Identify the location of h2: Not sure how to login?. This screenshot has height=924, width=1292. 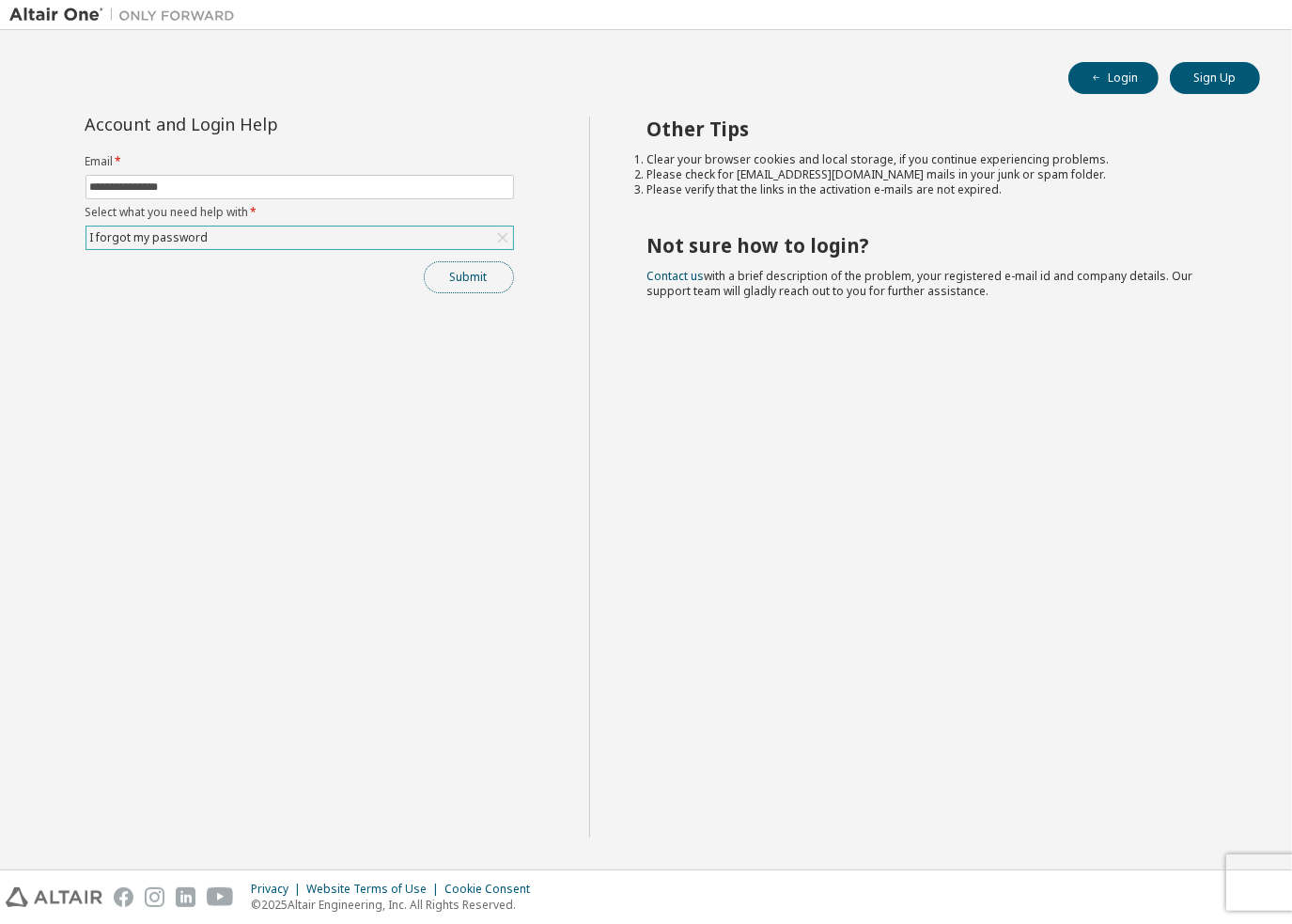
(937, 245).